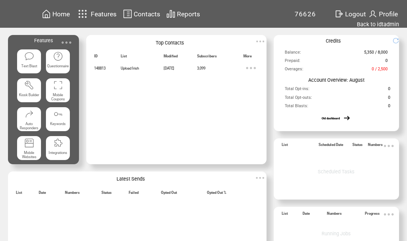 This screenshot has height=241, width=407. What do you see at coordinates (82, 14) in the screenshot?
I see `img: features.svg` at bounding box center [82, 14].